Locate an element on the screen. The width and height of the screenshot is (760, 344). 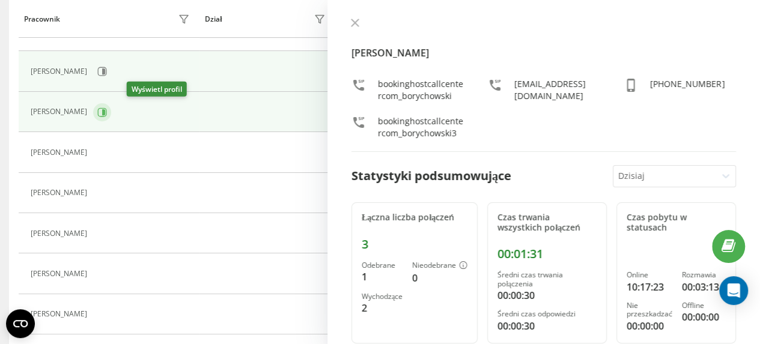
div: Nie przeszkadzać is located at coordinates (650, 310).